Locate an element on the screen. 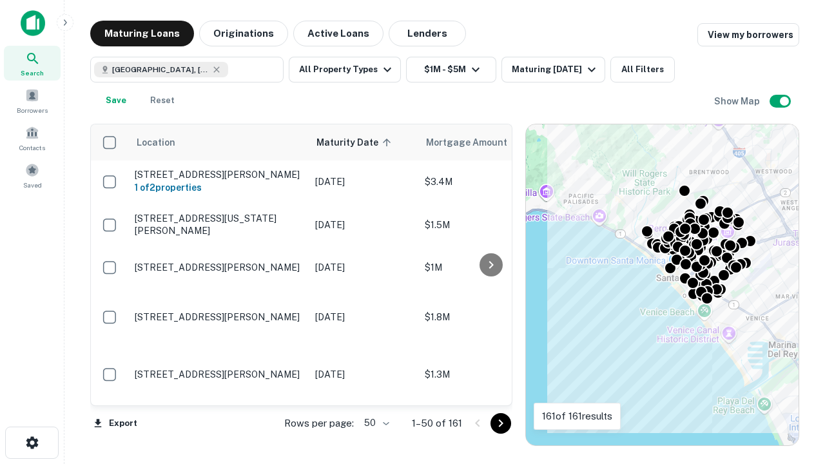 The height and width of the screenshot is (464, 825). div: 0 0 is located at coordinates (662, 285).